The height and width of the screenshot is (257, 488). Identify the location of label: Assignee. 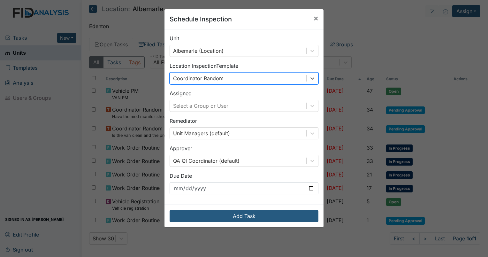
(180, 93).